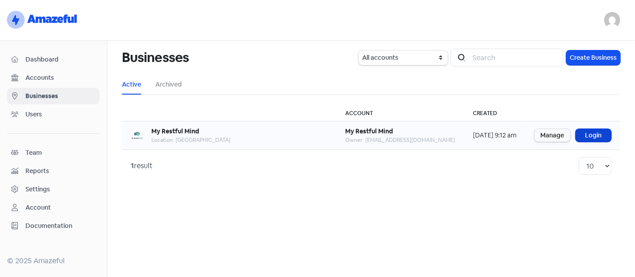 The width and height of the screenshot is (635, 277). I want to click on img: 77a4221b-6a17-4853-b797-ee44f64884f1-250x250.png, so click(137, 136).